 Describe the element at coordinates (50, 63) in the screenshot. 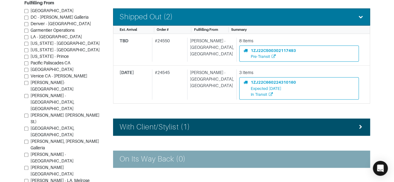

I see `span: Pacific Paliscades CA` at that location.